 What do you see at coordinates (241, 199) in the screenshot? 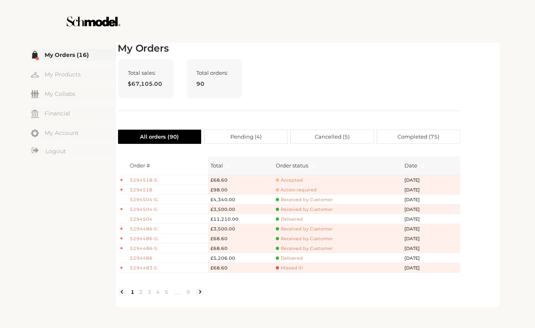
I see `td: £4,340.00` at bounding box center [241, 199].